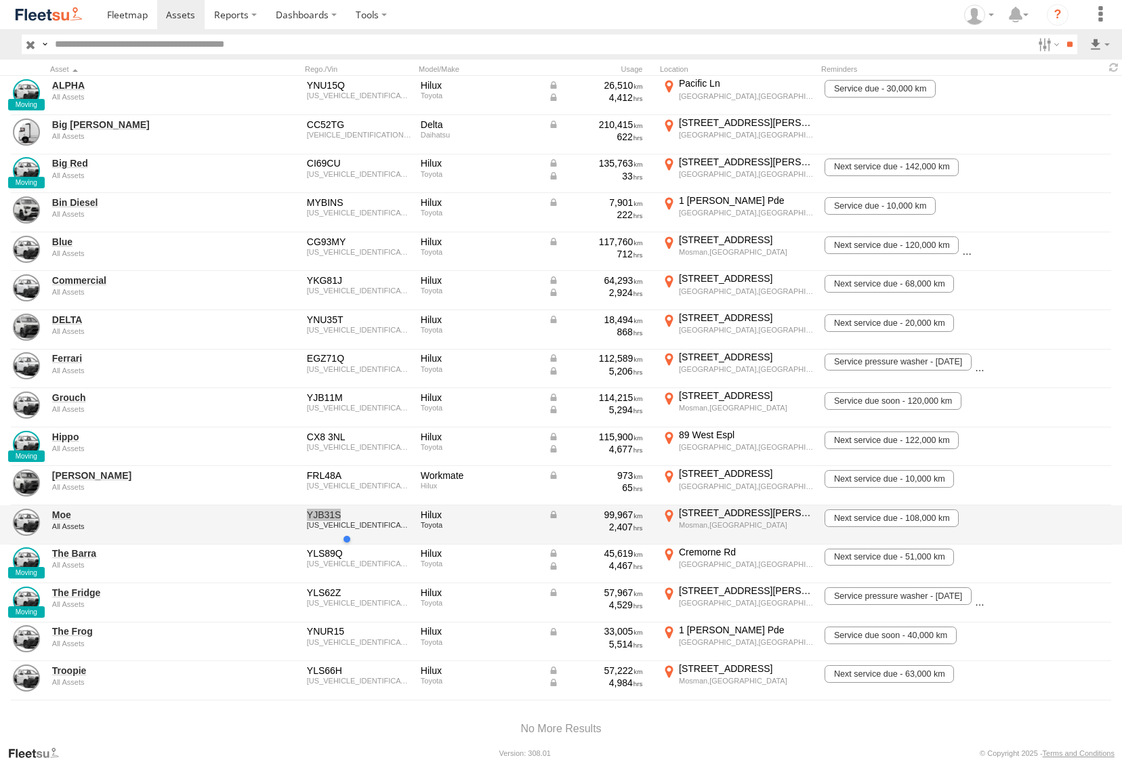 This screenshot has height=760, width=1122. What do you see at coordinates (891, 167) in the screenshot?
I see `span: Next service due - 142,000 km` at bounding box center [891, 167].